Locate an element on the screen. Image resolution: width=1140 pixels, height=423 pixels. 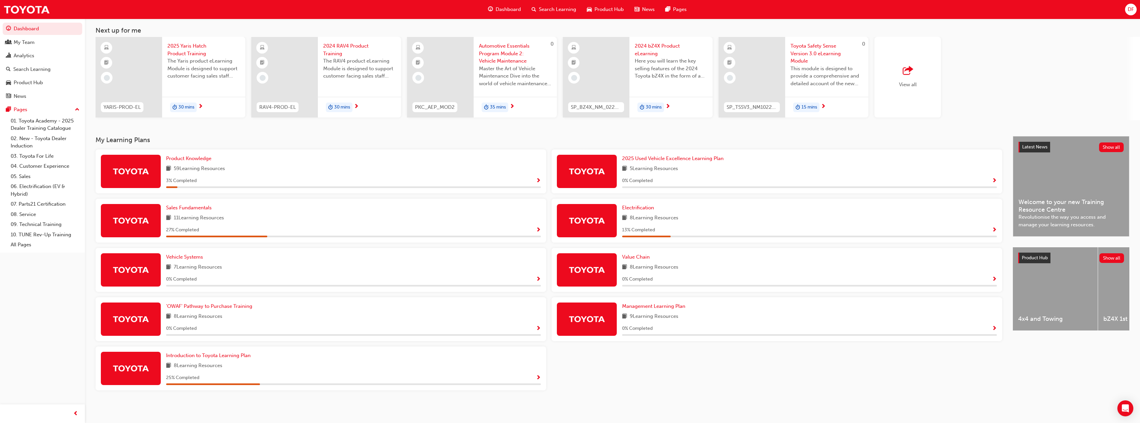
a: Management Learning Plan is located at coordinates (655, 306).